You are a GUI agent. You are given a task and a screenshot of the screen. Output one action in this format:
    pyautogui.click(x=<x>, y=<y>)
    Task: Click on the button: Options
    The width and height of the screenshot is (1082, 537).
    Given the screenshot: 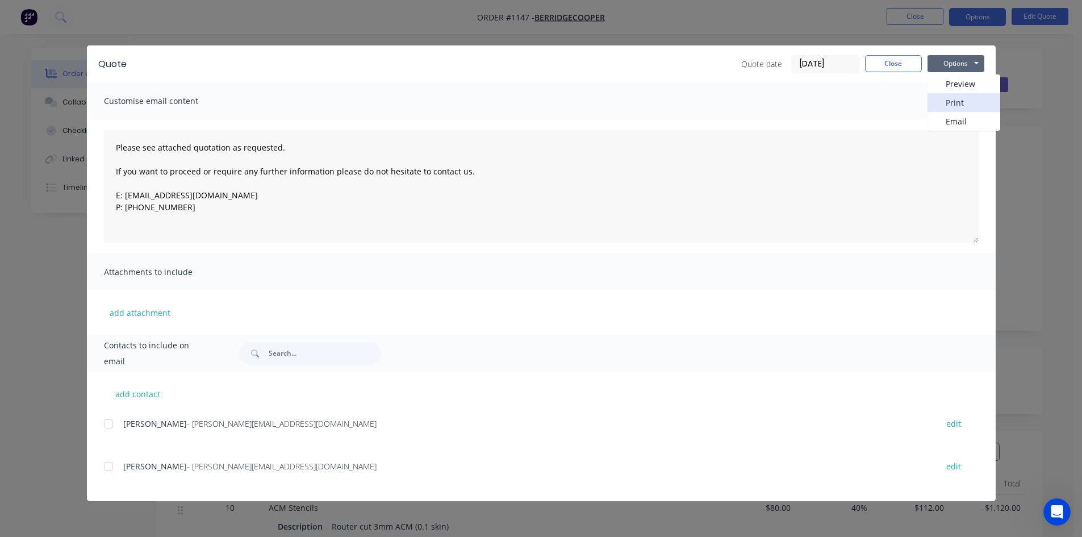 What is the action you would take?
    pyautogui.click(x=956, y=64)
    